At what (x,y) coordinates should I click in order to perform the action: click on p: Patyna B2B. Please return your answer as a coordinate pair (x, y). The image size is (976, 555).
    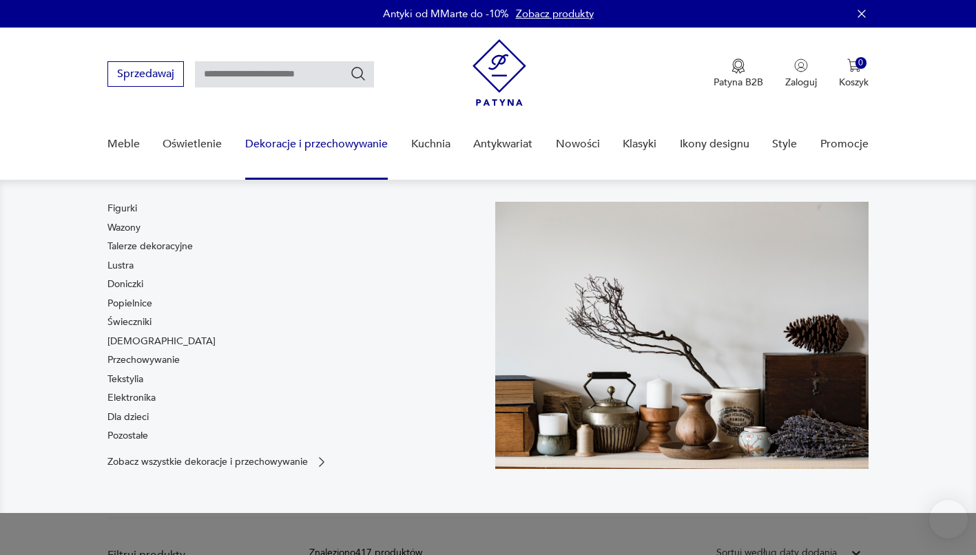
    Looking at the image, I should click on (738, 82).